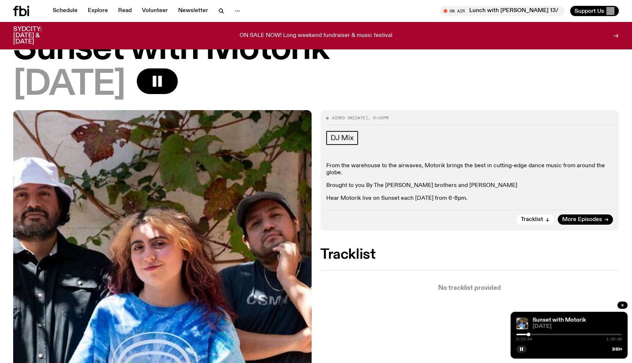 This screenshot has height=363, width=632. What do you see at coordinates (559, 320) in the screenshot?
I see `a: Sunset with Motorik` at bounding box center [559, 320].